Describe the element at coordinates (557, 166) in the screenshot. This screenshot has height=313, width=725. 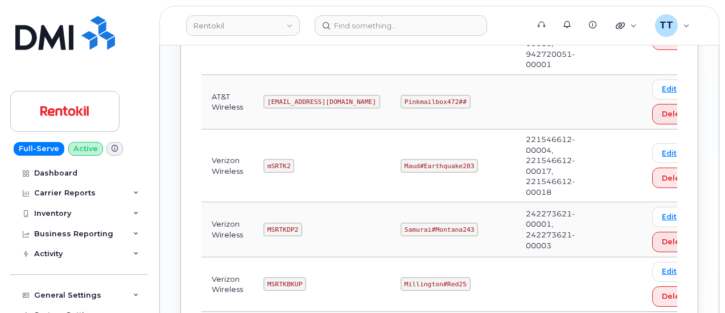
I see `td: 221546612-00004, 221546612-00017, 221546612-00018` at that location.